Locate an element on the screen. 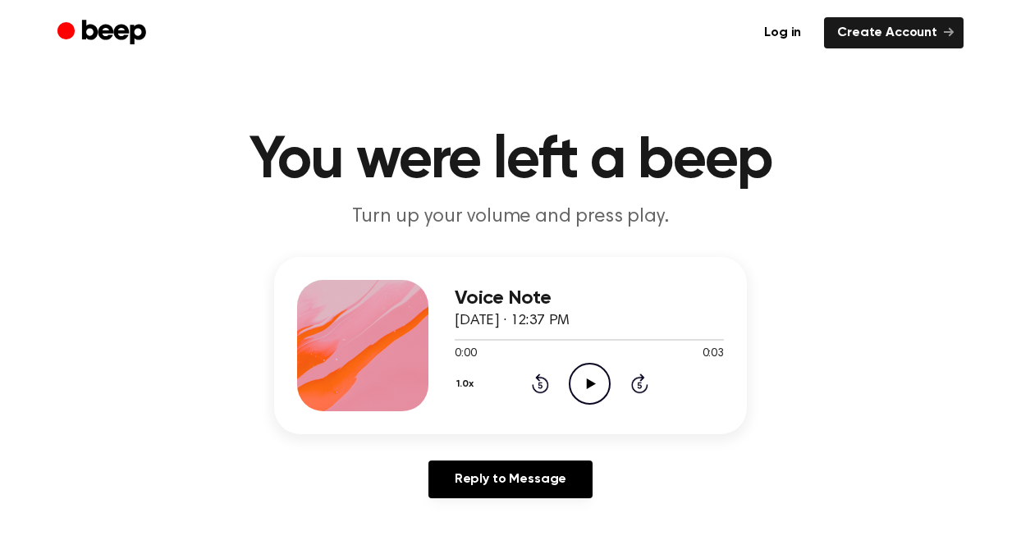 This screenshot has height=559, width=1021. p: Turn up your volume and press play. is located at coordinates (510, 217).